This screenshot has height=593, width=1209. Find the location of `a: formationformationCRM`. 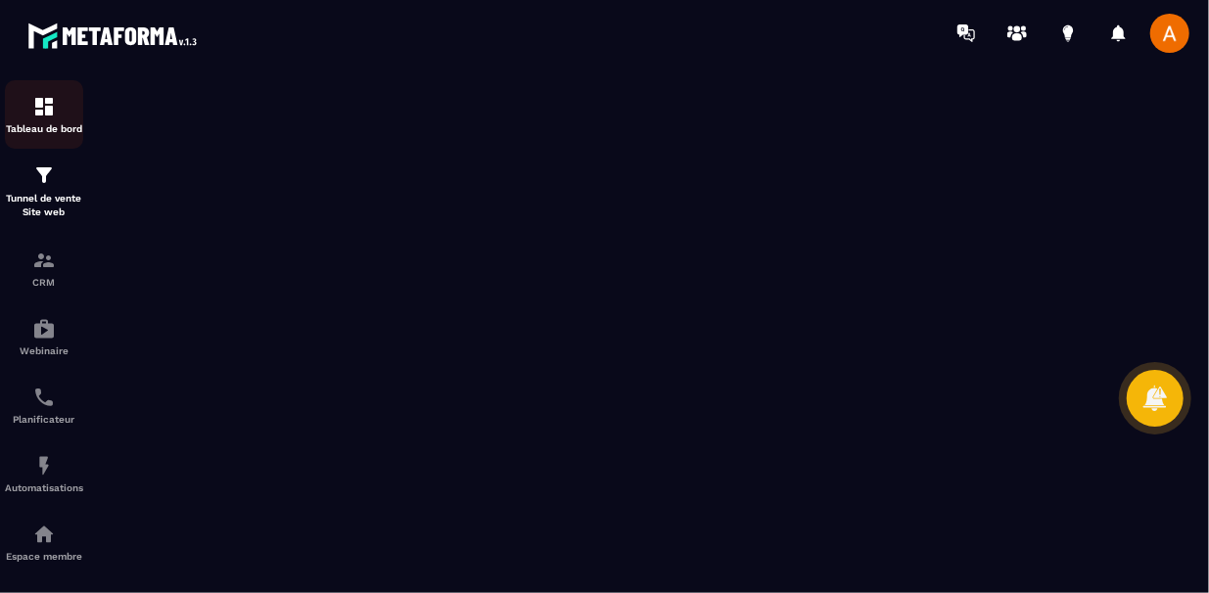

a: formationformationCRM is located at coordinates (44, 268).